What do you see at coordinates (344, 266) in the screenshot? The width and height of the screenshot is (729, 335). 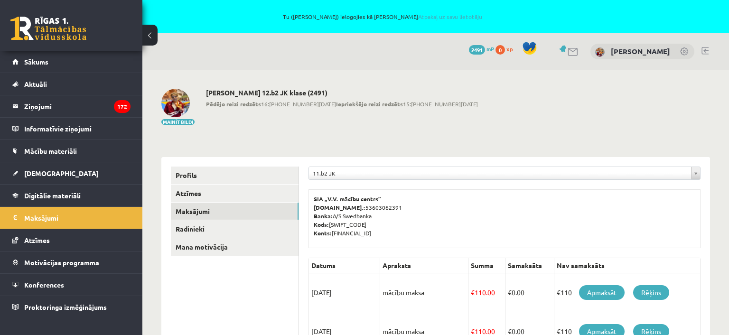 I see `th: Datums` at bounding box center [344, 266].